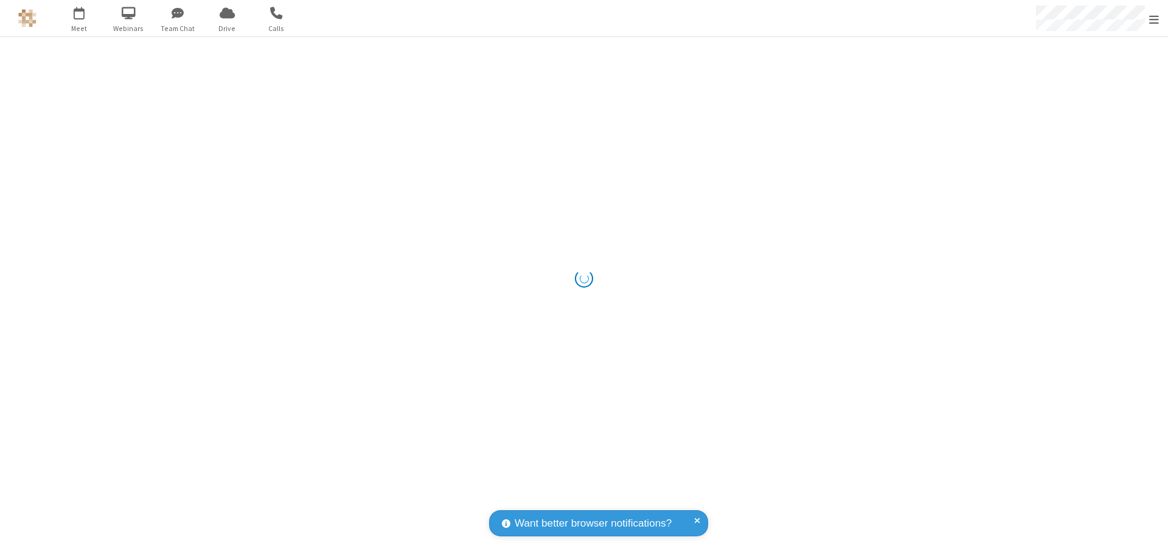 Image resolution: width=1168 pixels, height=557 pixels. Describe the element at coordinates (593, 524) in the screenshot. I see `span: Want better browser notifications?` at that location.